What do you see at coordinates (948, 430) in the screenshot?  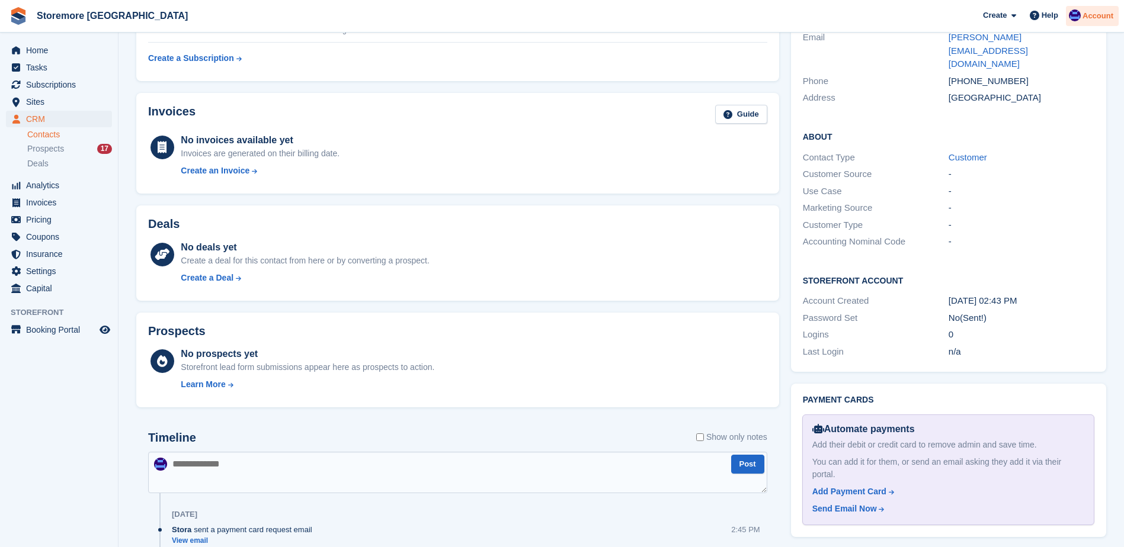 I see `div: Automate payments` at bounding box center [948, 430].